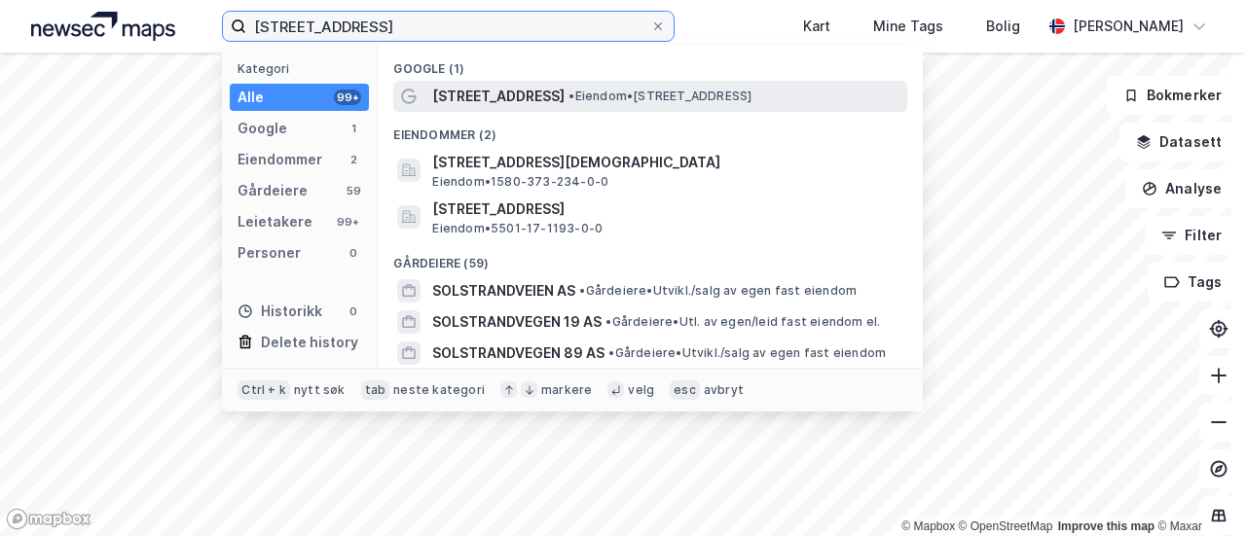  Describe the element at coordinates (816, 26) in the screenshot. I see `div: Kart` at that location.